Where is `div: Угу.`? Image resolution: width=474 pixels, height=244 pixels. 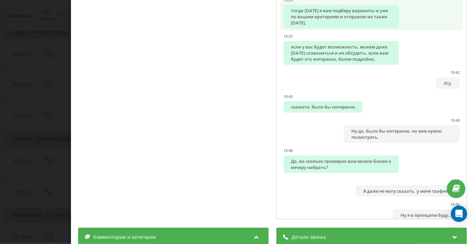
div: Угу. is located at coordinates (448, 83).